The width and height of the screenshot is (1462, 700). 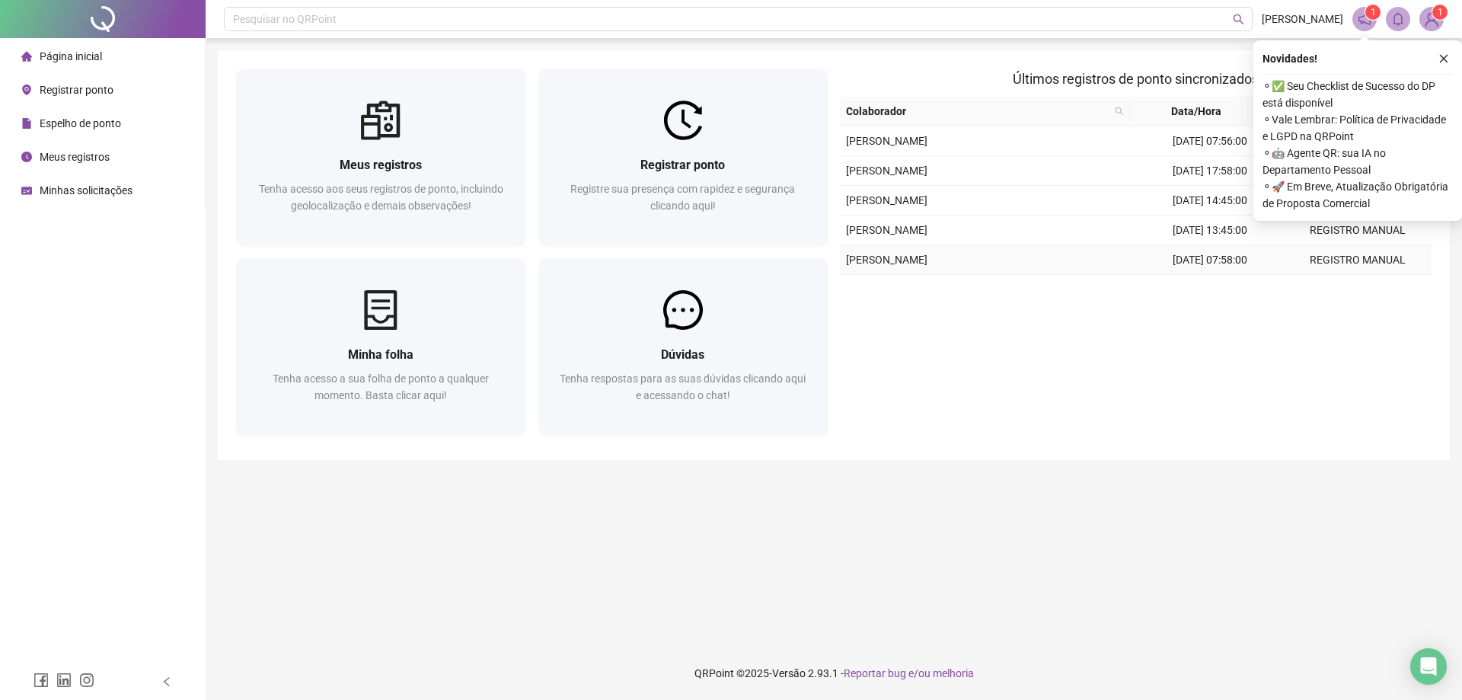 I want to click on span: facebook, so click(x=41, y=680).